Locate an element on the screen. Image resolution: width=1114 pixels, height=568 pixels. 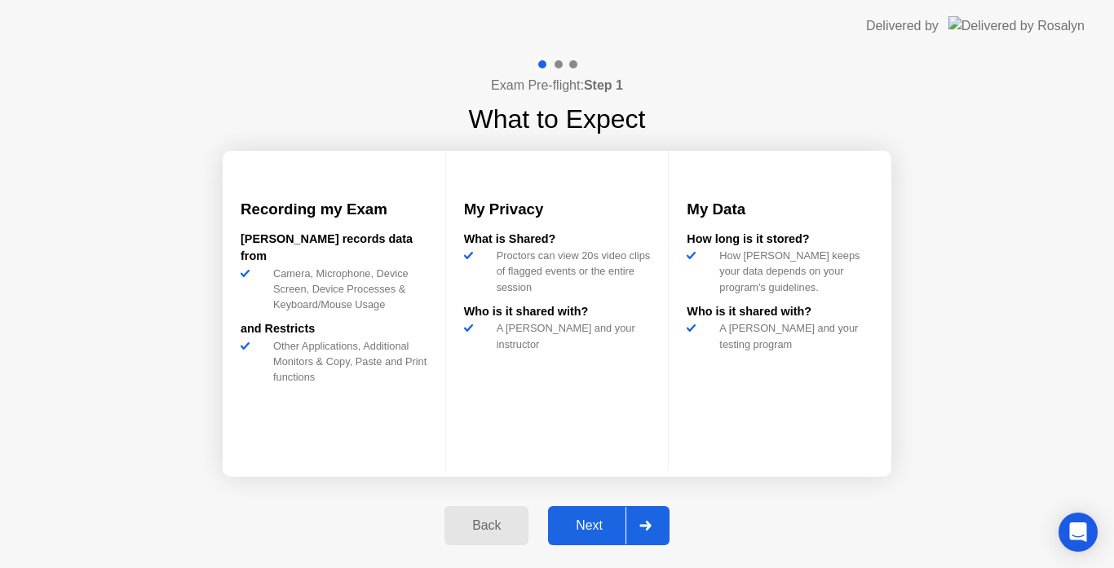
h4: Exam Pre-flight: is located at coordinates (557, 86).